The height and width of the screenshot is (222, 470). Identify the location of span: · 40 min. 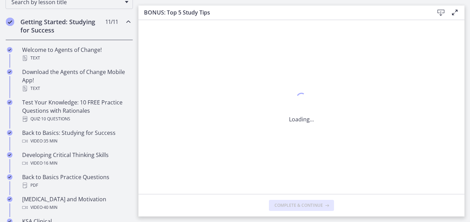
(50, 208).